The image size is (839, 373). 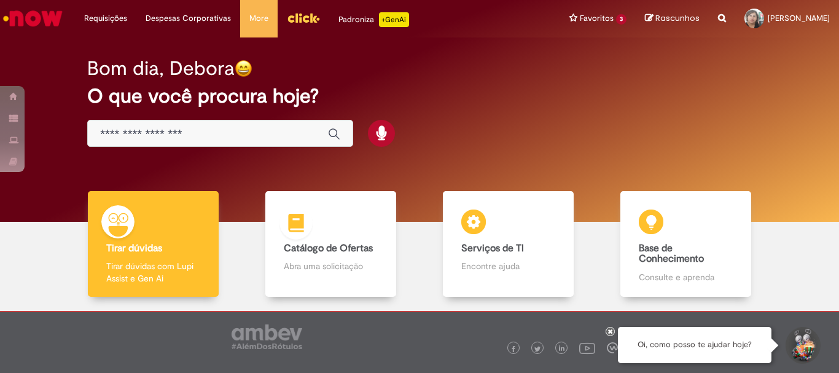 What do you see at coordinates (493, 248) in the screenshot?
I see `b: Serviços de TI` at bounding box center [493, 248].